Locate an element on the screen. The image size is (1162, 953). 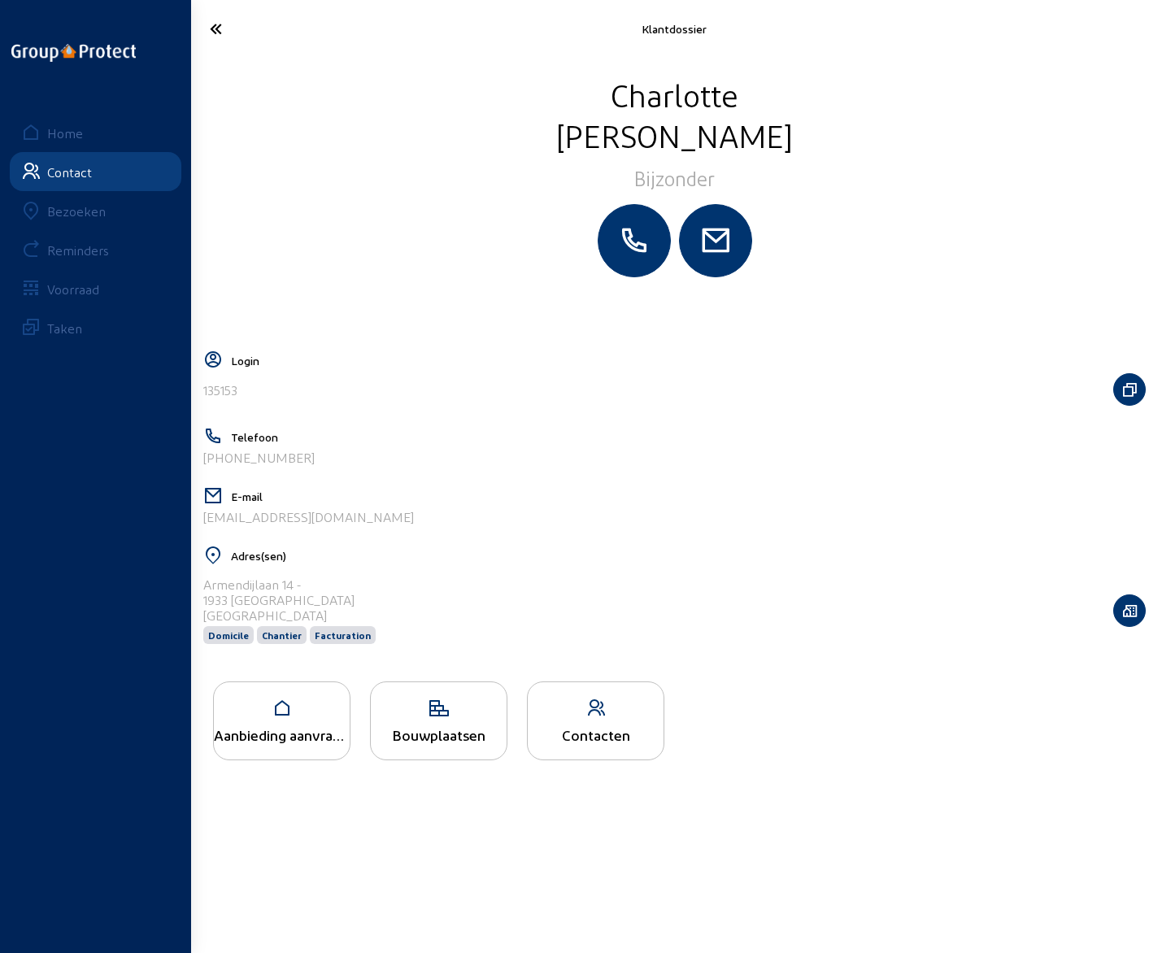
div: Taken is located at coordinates (64, 328).